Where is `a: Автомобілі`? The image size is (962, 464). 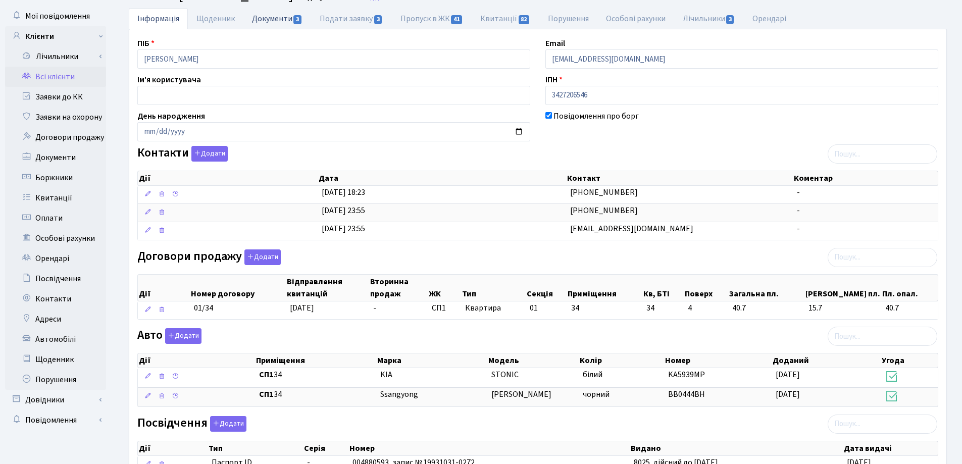 a: Автомобілі is located at coordinates (56, 339).